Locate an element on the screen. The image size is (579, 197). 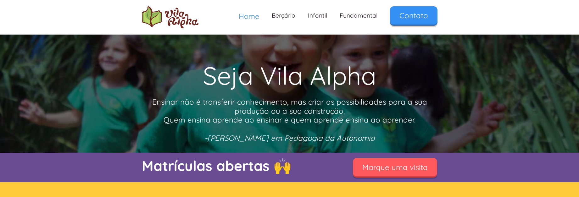
a: Contato is located at coordinates (413, 15).